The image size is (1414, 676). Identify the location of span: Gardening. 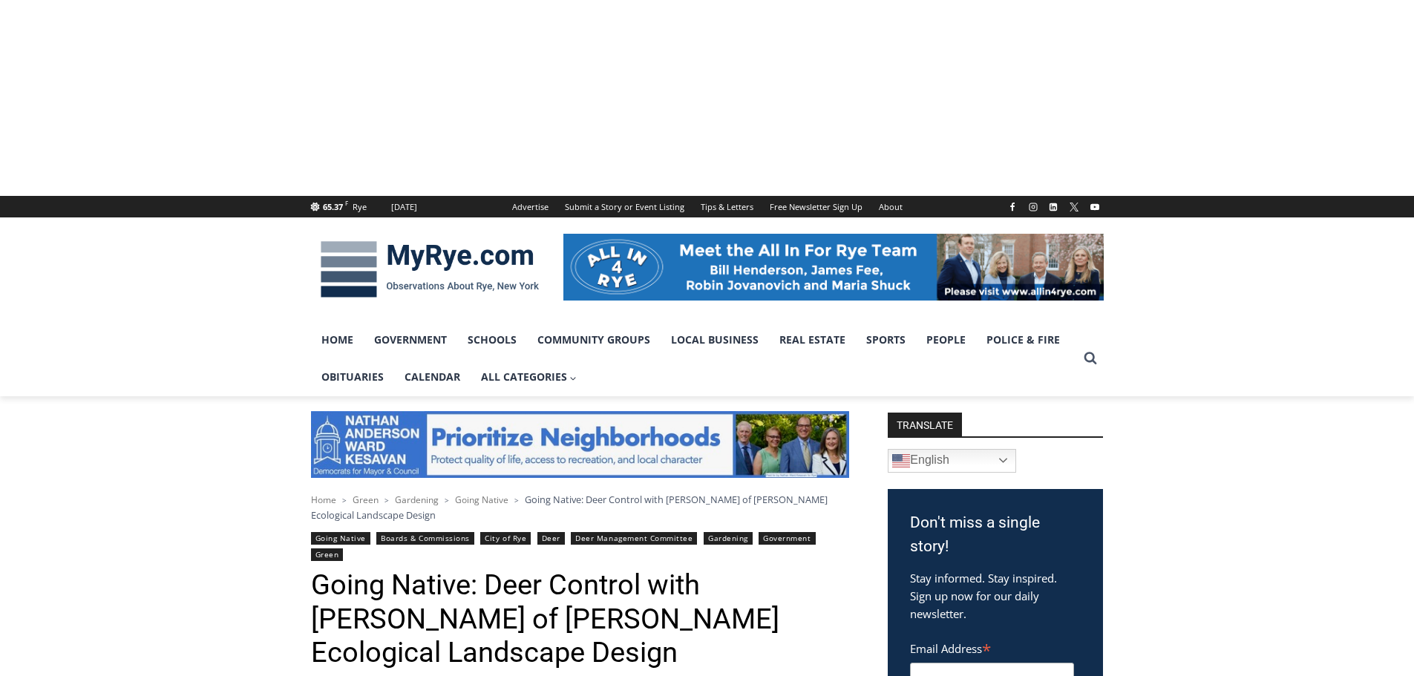
(417, 500).